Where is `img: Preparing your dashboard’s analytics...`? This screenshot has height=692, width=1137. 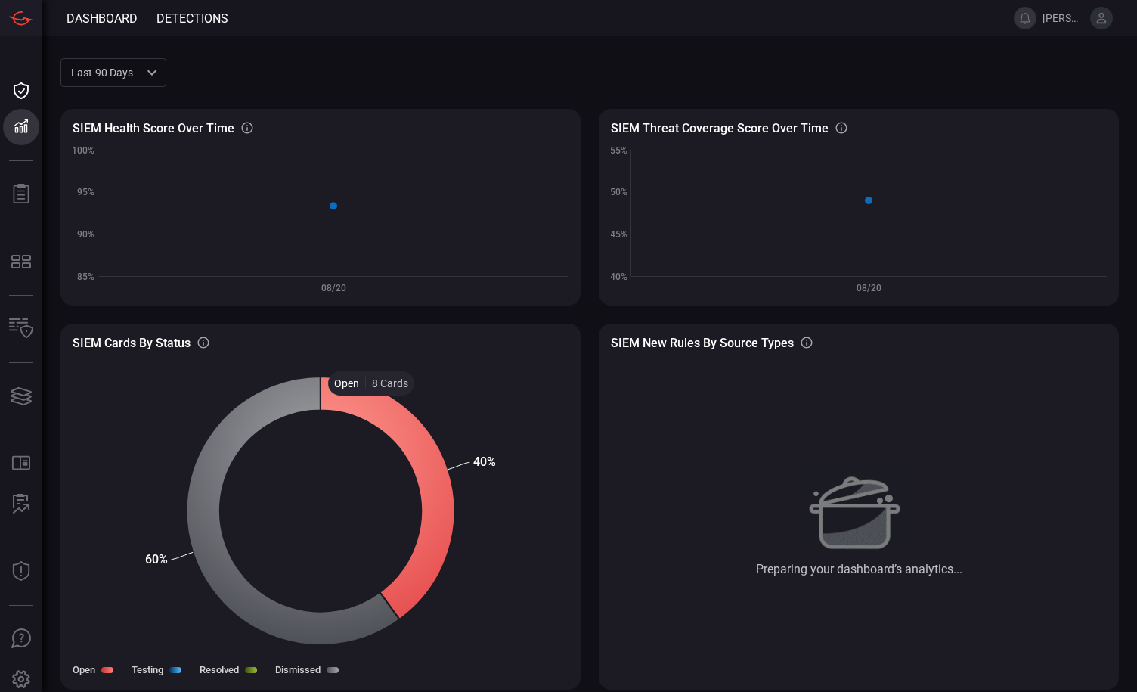
img: Preparing your dashboard’s analytics... is located at coordinates (859, 506).